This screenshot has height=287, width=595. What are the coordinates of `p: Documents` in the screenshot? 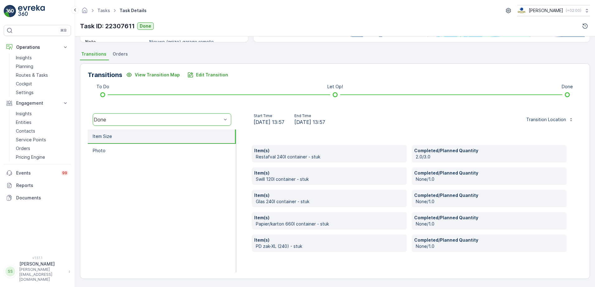 It's located at (42, 198).